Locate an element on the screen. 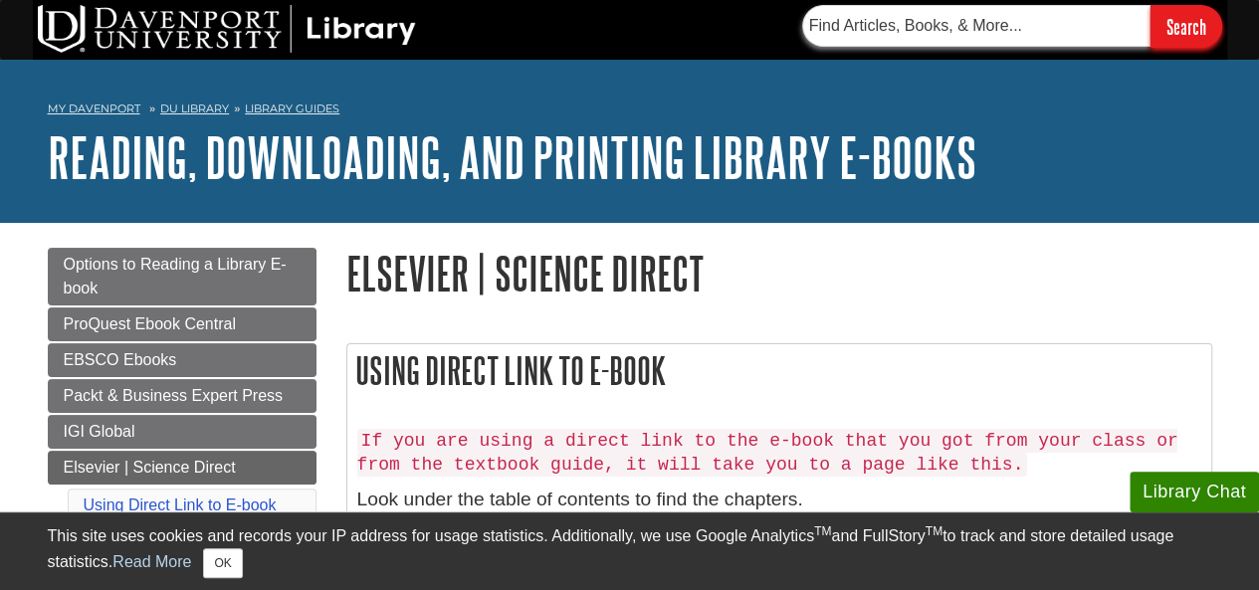 Image resolution: width=1259 pixels, height=590 pixels. a: Read More is located at coordinates (151, 561).